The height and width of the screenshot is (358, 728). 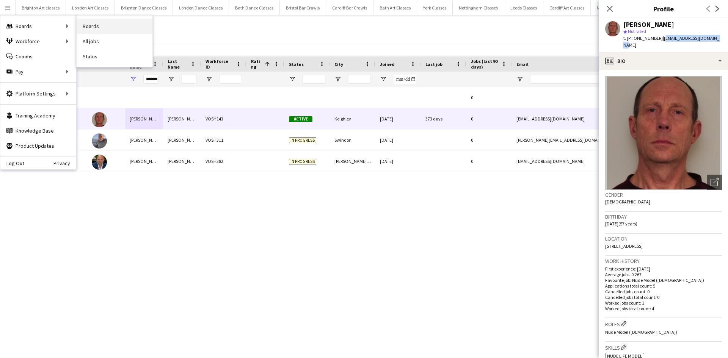 I want to click on a: Product Updates, so click(x=38, y=146).